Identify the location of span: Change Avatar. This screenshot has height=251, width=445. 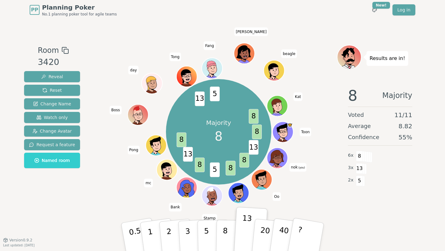
(52, 131).